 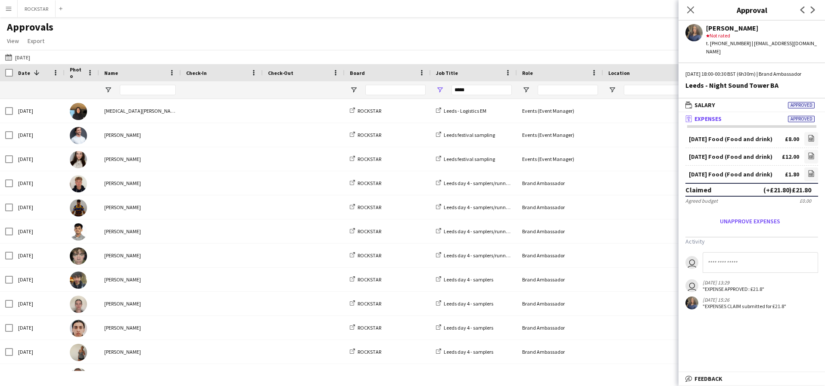 I want to click on div: (+£21.80) £21.80, so click(x=787, y=190).